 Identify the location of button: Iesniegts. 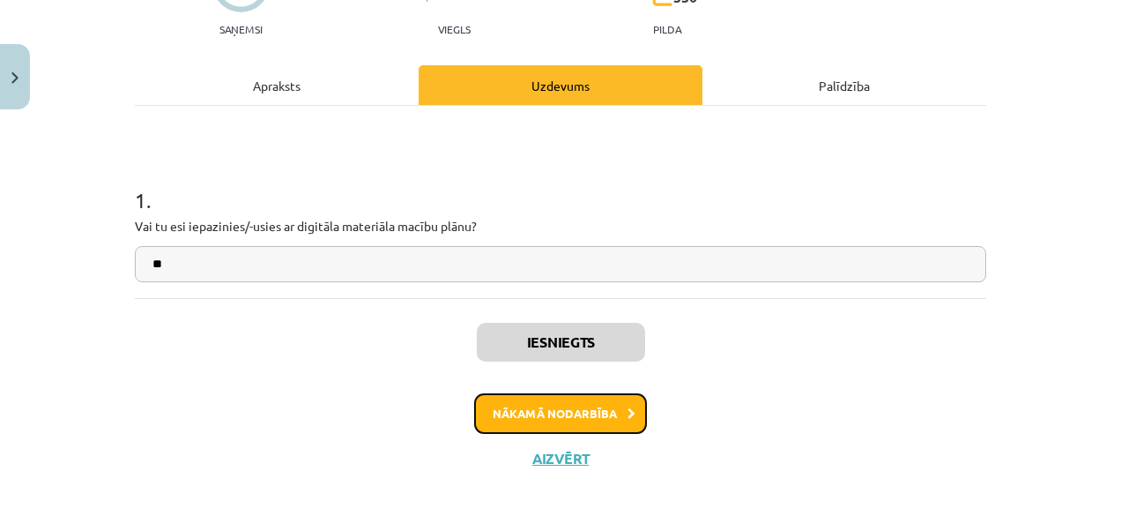
(561, 342).